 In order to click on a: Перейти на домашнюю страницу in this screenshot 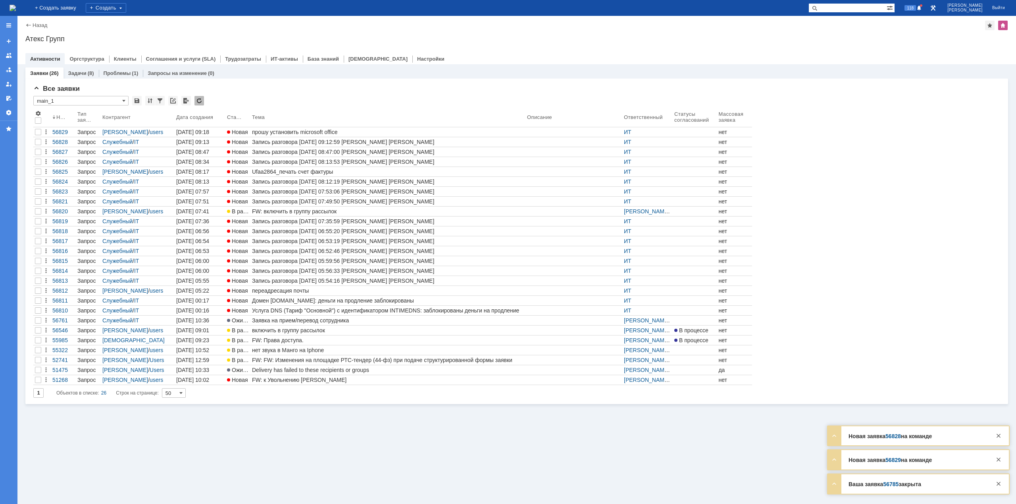, I will do `click(13, 8)`.